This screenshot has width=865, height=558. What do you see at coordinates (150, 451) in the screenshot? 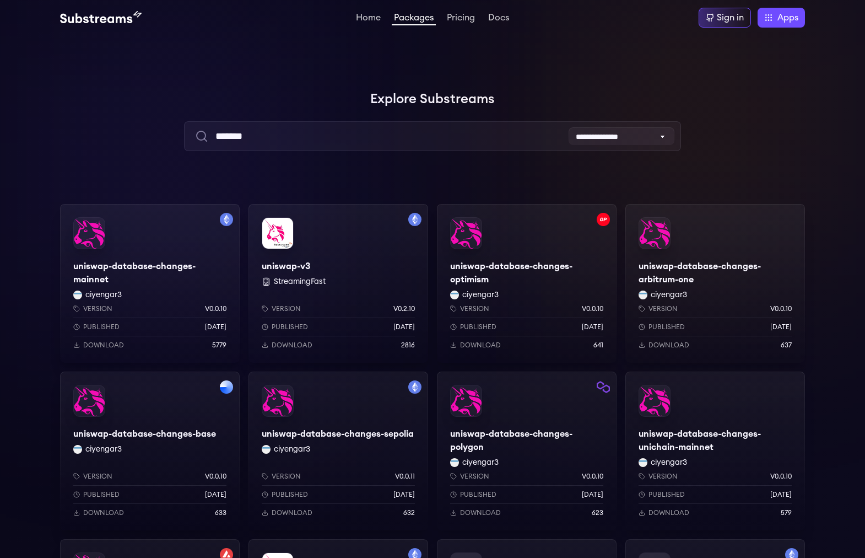
I see `a: Filter by base networkuniswap-database-changes-baseuniswap-database-changes-baseciyengar3 ciyenga...` at bounding box center [150, 451].